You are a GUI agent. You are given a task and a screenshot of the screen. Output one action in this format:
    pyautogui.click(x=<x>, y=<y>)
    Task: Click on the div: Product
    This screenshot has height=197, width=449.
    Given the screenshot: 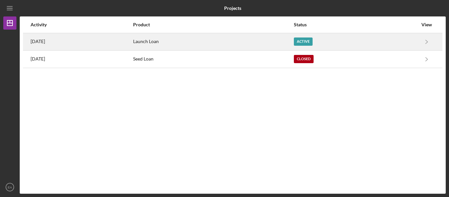 What is the action you would take?
    pyautogui.click(x=213, y=25)
    